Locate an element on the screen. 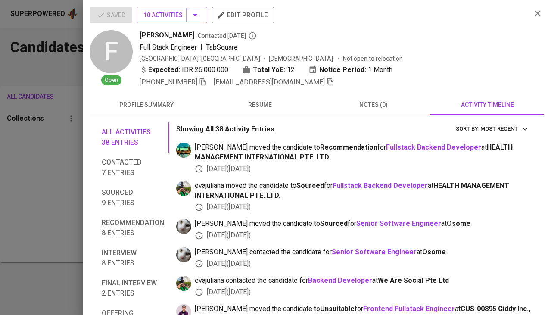 The image size is (551, 315). span: Interview 8 entries is located at coordinates (133, 258).